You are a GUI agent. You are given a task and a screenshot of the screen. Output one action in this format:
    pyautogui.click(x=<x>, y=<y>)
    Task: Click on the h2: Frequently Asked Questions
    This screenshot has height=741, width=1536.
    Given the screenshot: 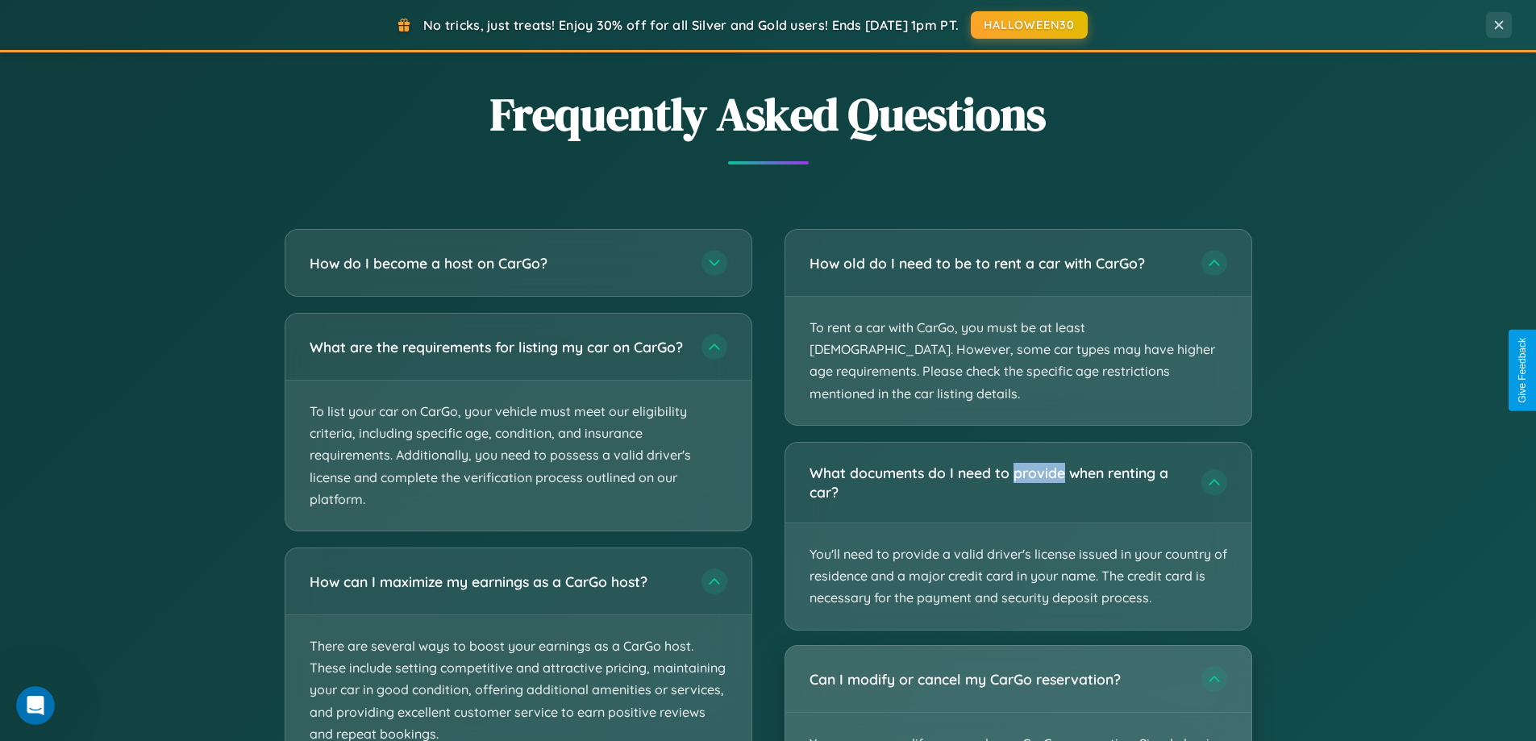 What is the action you would take?
    pyautogui.click(x=768, y=114)
    